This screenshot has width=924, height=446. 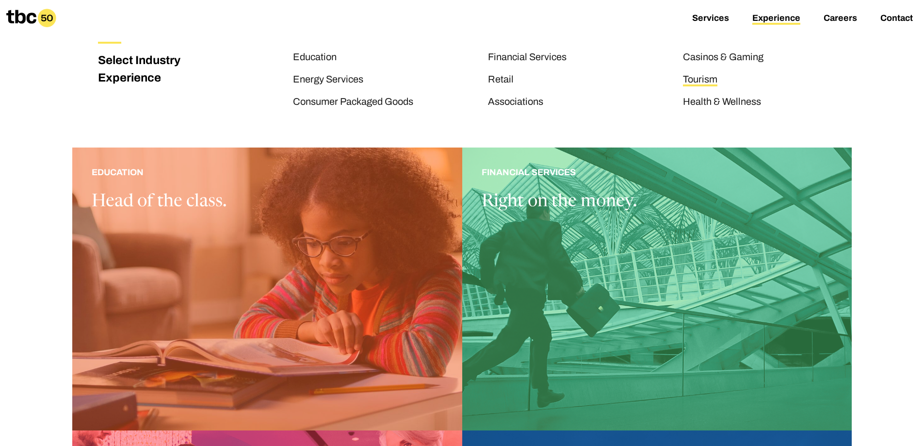 What do you see at coordinates (501, 80) in the screenshot?
I see `a: Retail` at bounding box center [501, 80].